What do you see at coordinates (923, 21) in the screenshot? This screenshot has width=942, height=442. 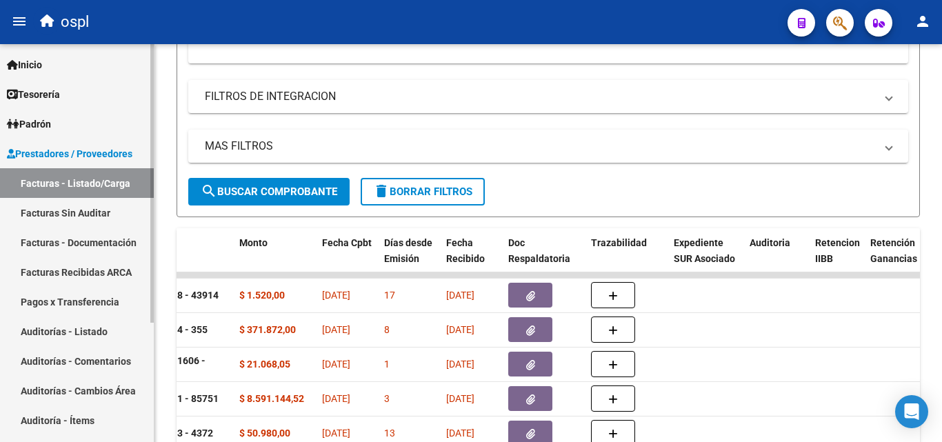 I see `mat-icon: person` at bounding box center [923, 21].